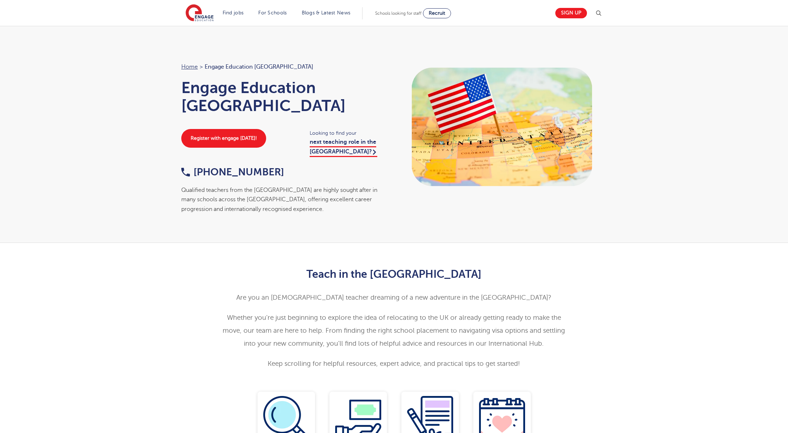  I want to click on a: Blogs & Latest News, so click(326, 13).